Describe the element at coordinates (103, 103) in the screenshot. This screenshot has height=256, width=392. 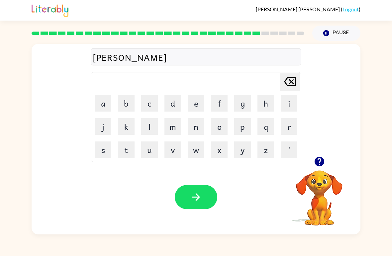
I see `button: a` at that location.